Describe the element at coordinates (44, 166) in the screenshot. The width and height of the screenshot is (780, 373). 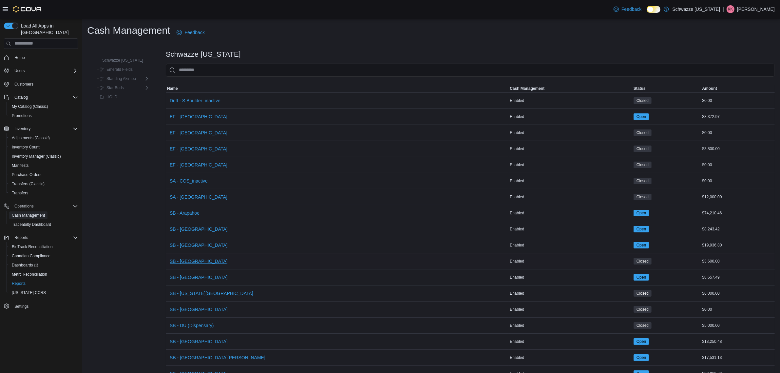
I see `span: Manifests` at that location.